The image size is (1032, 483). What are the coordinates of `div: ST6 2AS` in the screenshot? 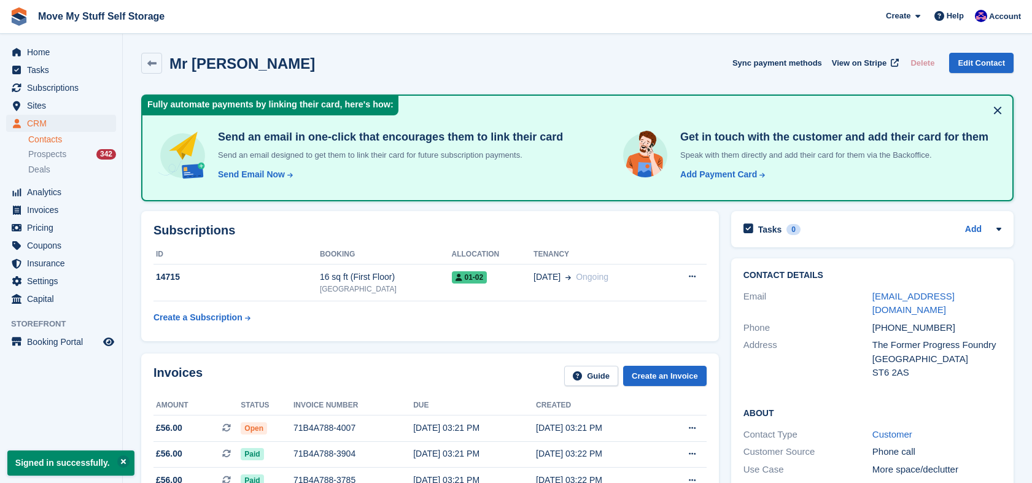 It's located at (937, 373).